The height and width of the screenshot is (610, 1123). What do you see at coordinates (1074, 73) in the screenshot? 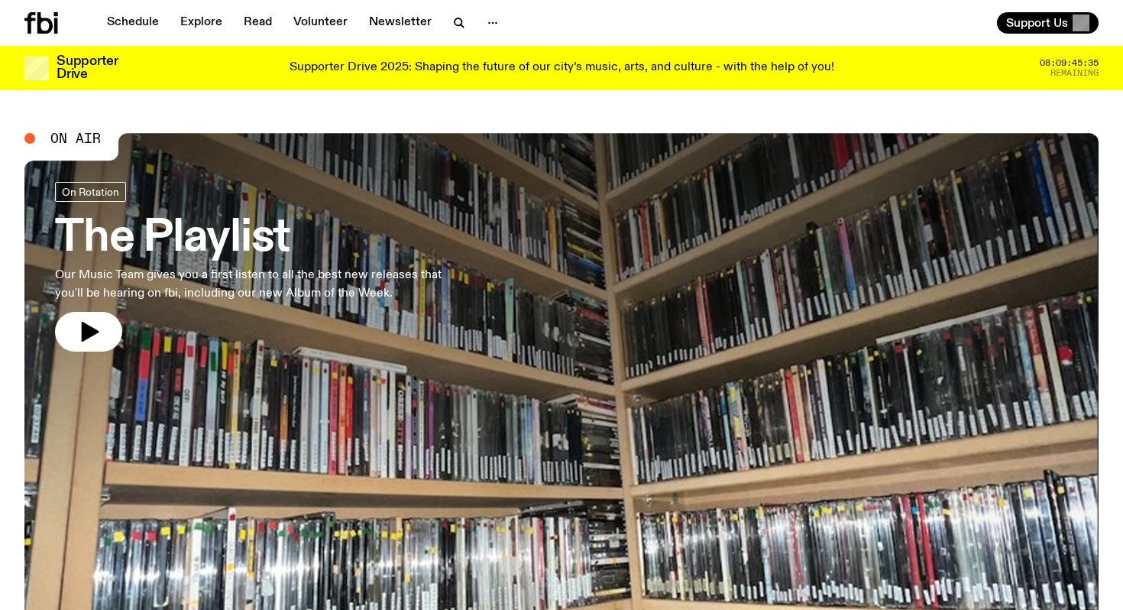
I see `span: Remaining` at bounding box center [1074, 73].